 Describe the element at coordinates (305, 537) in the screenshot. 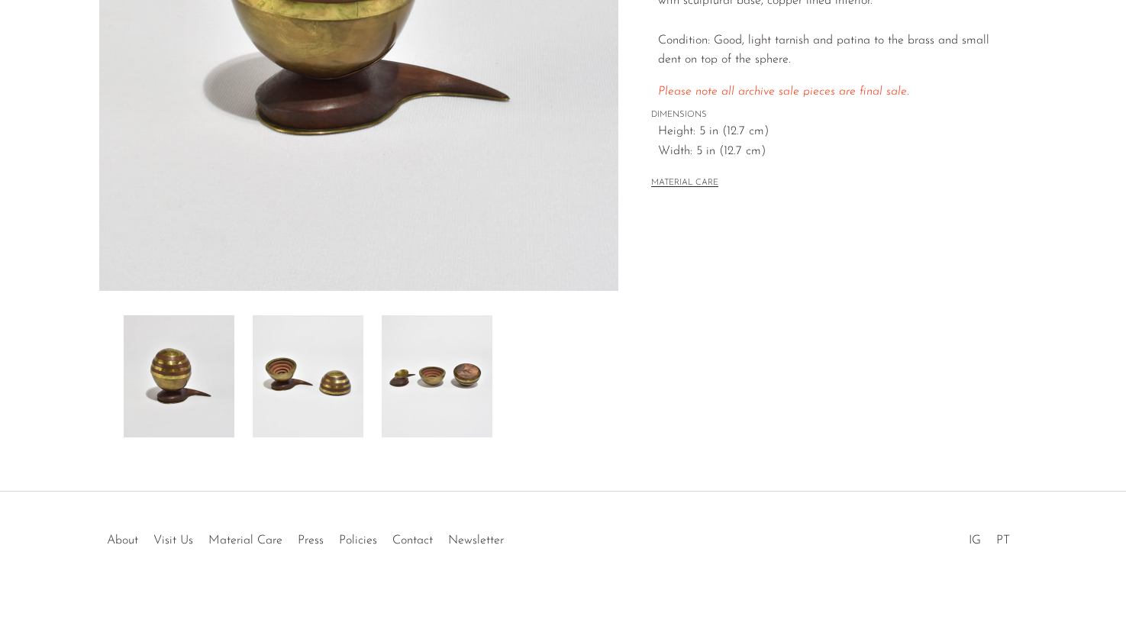

I see `ul: Quick links` at that location.